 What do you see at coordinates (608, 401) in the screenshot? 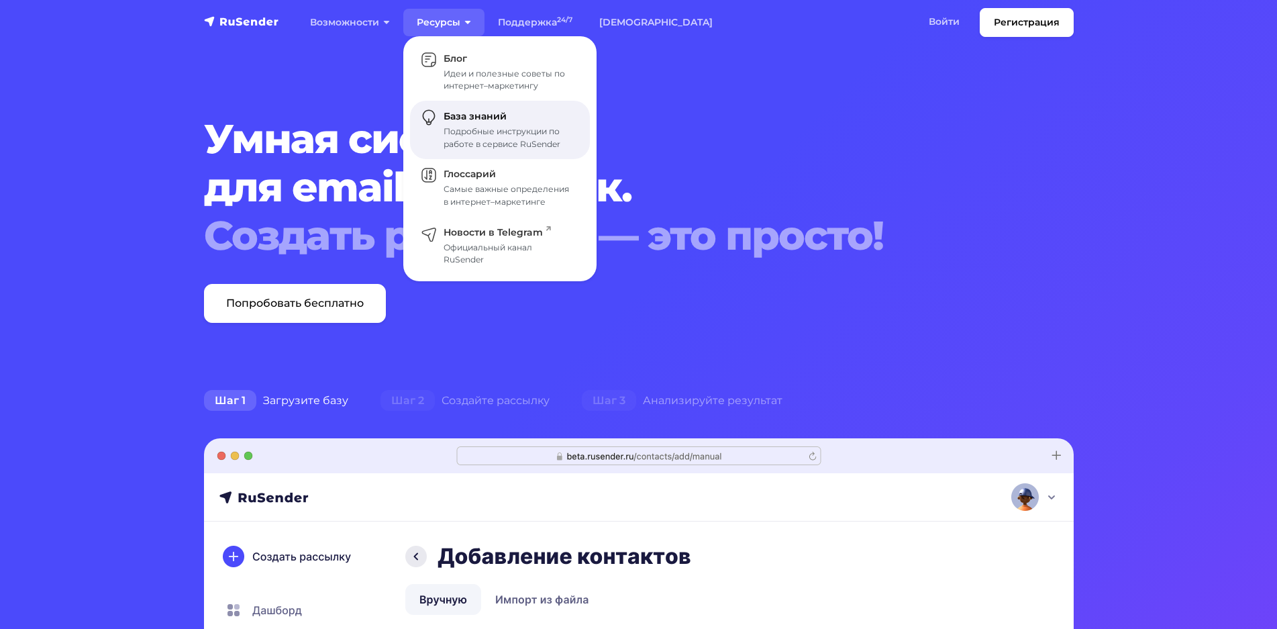
I see `span: Шаг 3` at bounding box center [608, 401].